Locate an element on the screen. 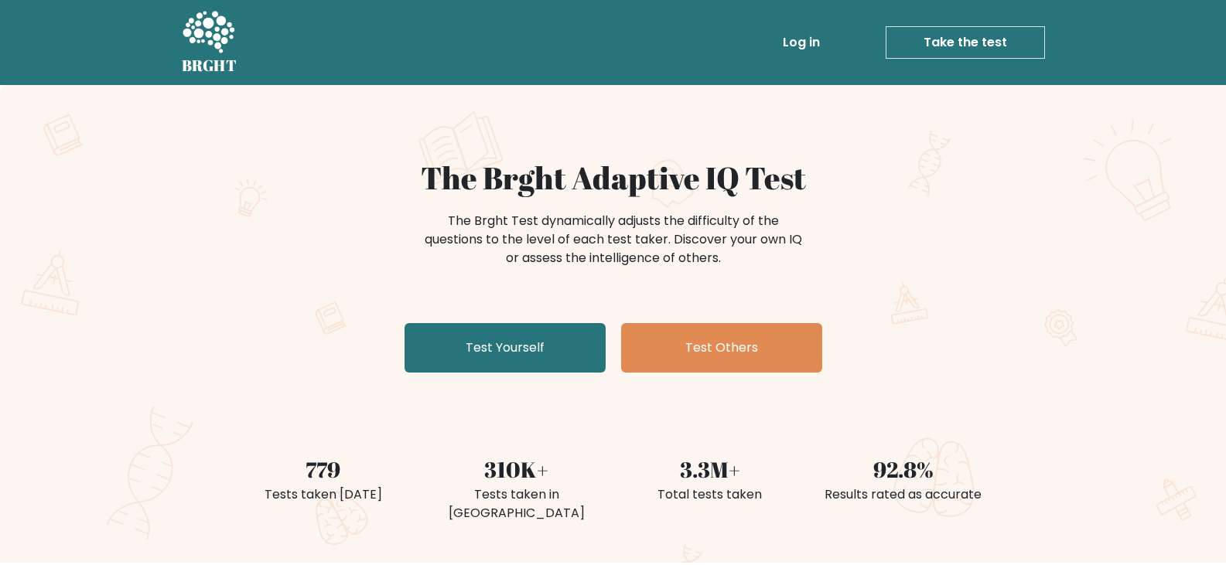 The image size is (1226, 565). div: The Brght Test dynamically adjusts the difficulty of the questions to the level of each test take... is located at coordinates (613, 240).